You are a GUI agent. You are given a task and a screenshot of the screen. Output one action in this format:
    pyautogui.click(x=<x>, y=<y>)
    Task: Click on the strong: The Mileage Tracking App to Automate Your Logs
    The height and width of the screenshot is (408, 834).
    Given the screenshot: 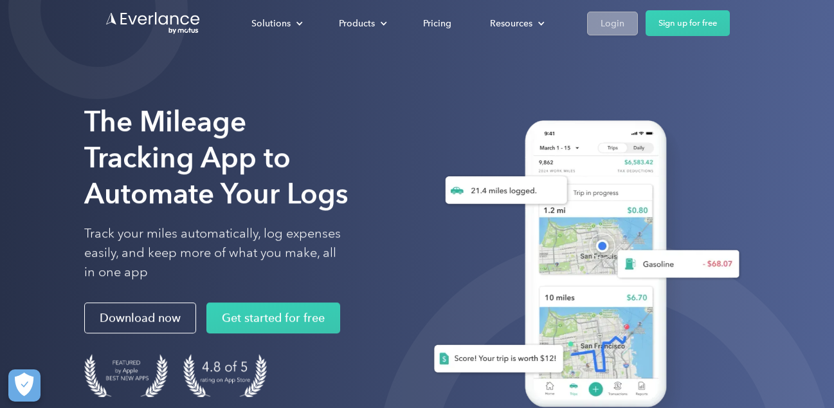 What is the action you would take?
    pyautogui.click(x=216, y=157)
    